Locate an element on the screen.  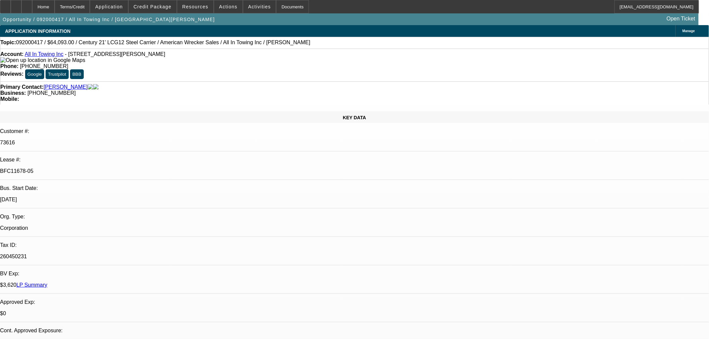
button: Application is located at coordinates (109, 7).